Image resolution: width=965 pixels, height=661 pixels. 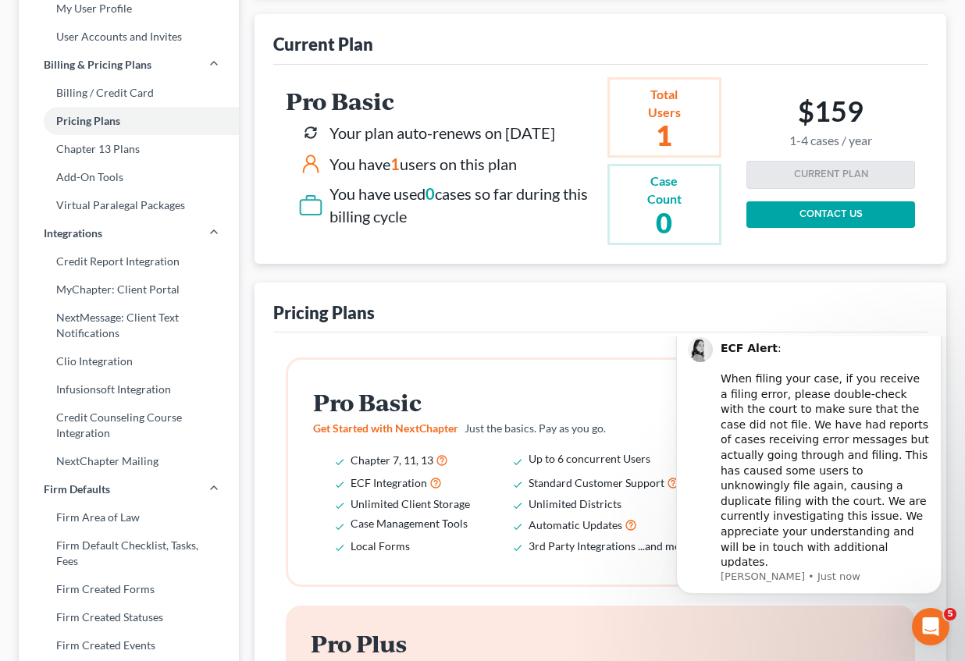 I want to click on div: Case Count, so click(x=664, y=190).